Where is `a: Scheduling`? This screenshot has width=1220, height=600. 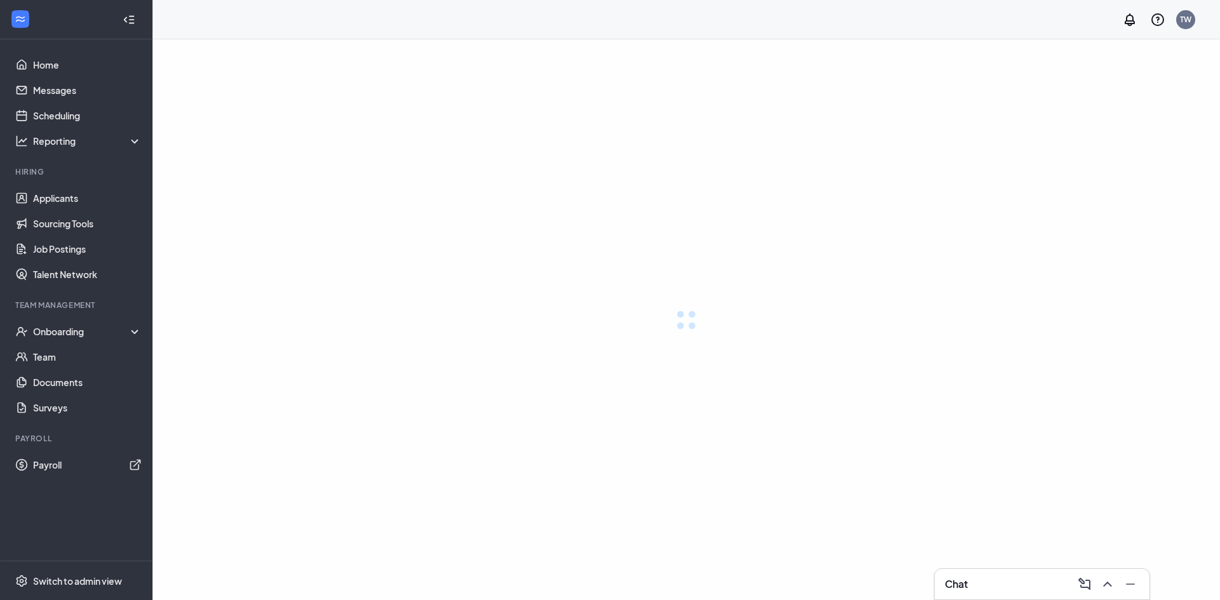
a: Scheduling is located at coordinates (87, 116).